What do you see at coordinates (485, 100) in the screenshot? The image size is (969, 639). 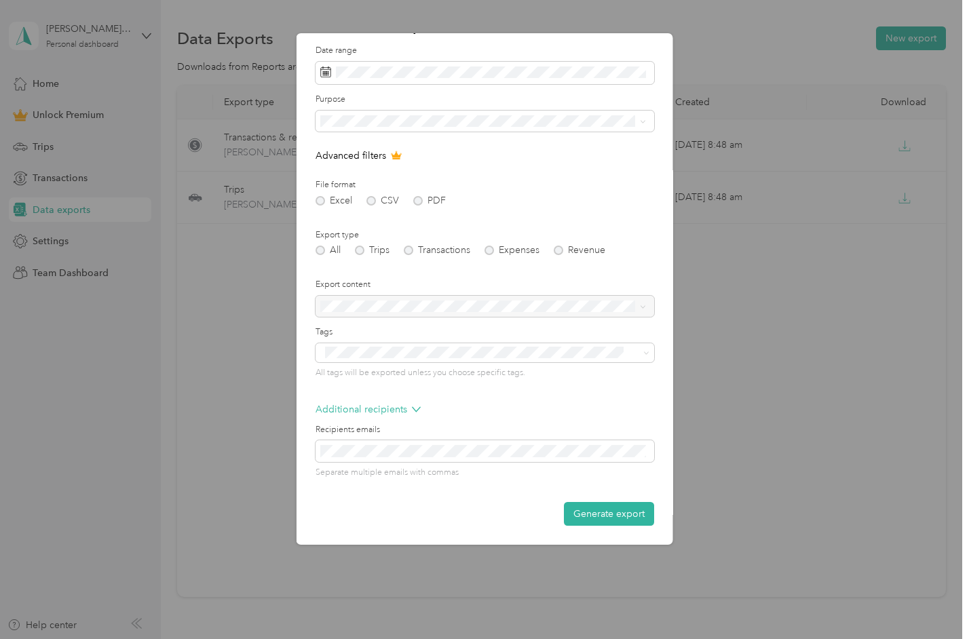 I see `label: Purpose` at bounding box center [485, 100].